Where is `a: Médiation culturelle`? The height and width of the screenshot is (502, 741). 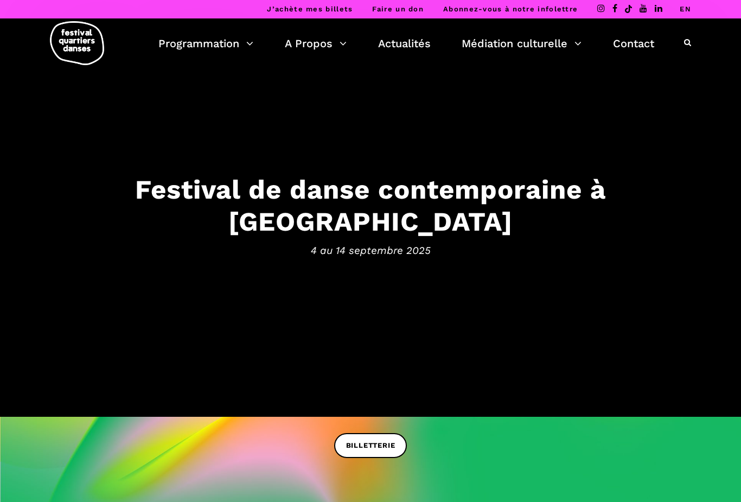
a: Médiation culturelle is located at coordinates (521, 43).